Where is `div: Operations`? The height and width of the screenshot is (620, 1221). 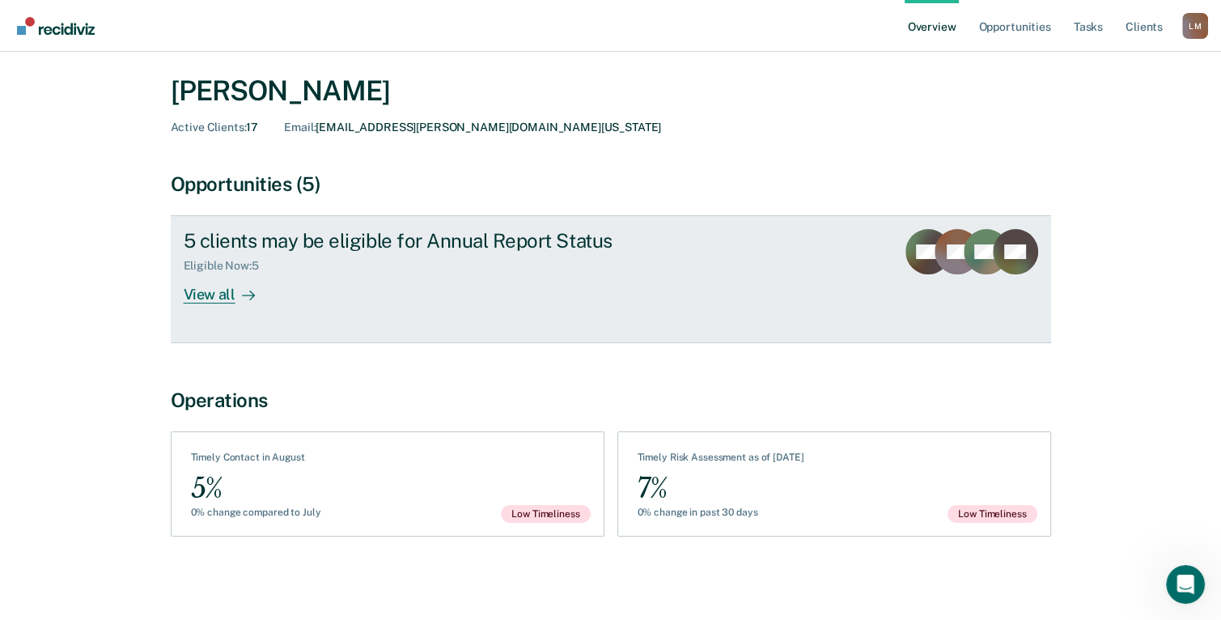
div: Operations is located at coordinates (611, 400).